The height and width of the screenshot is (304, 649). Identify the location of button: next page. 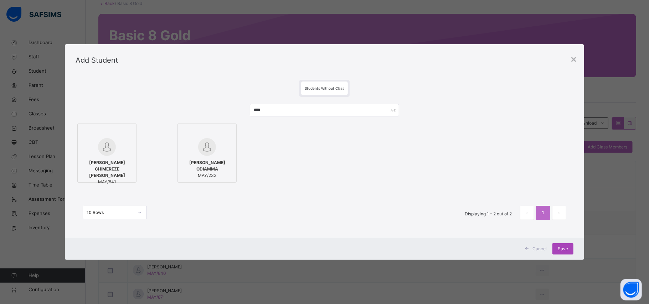
(559, 213).